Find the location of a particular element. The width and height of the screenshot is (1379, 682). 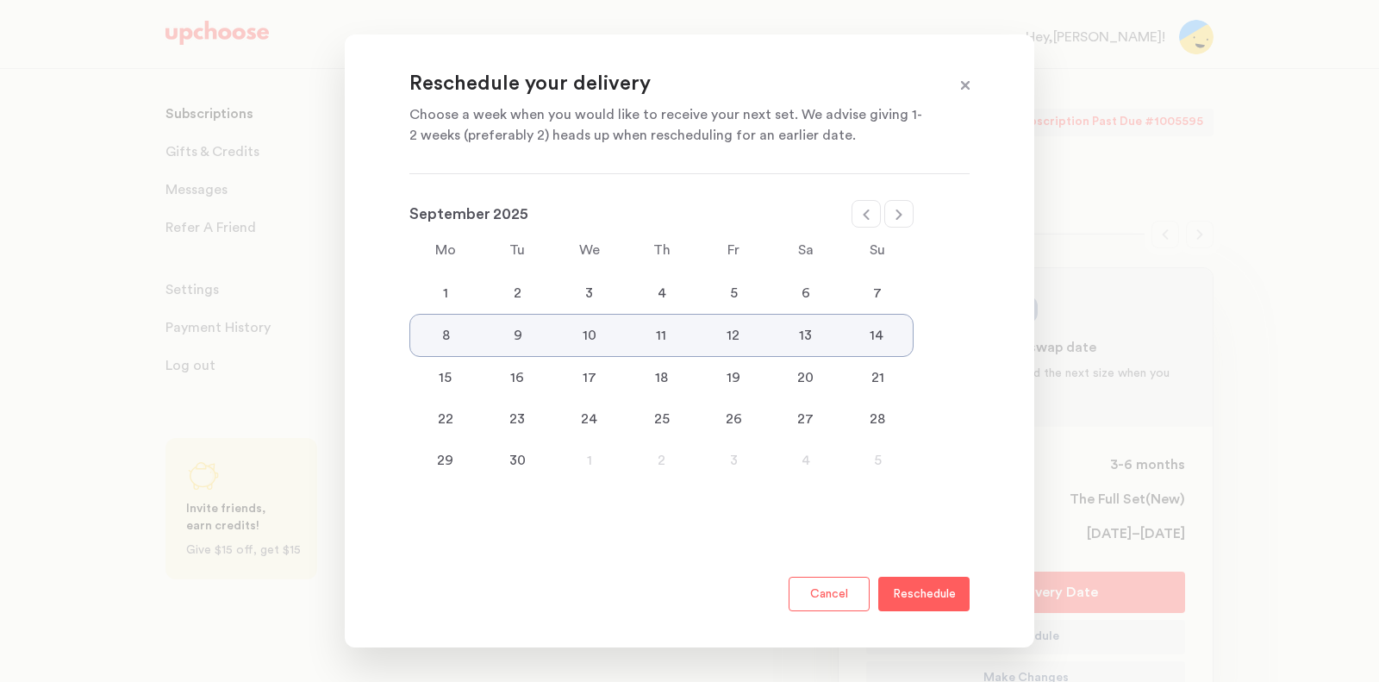

div: 8 is located at coordinates (446, 335).